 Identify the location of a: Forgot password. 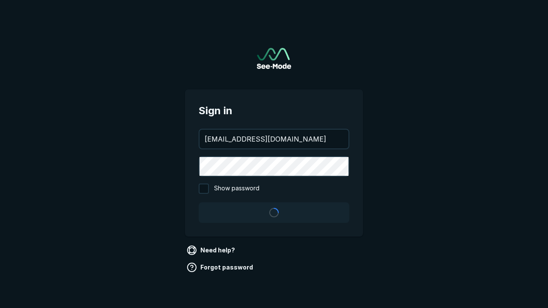
(220, 267).